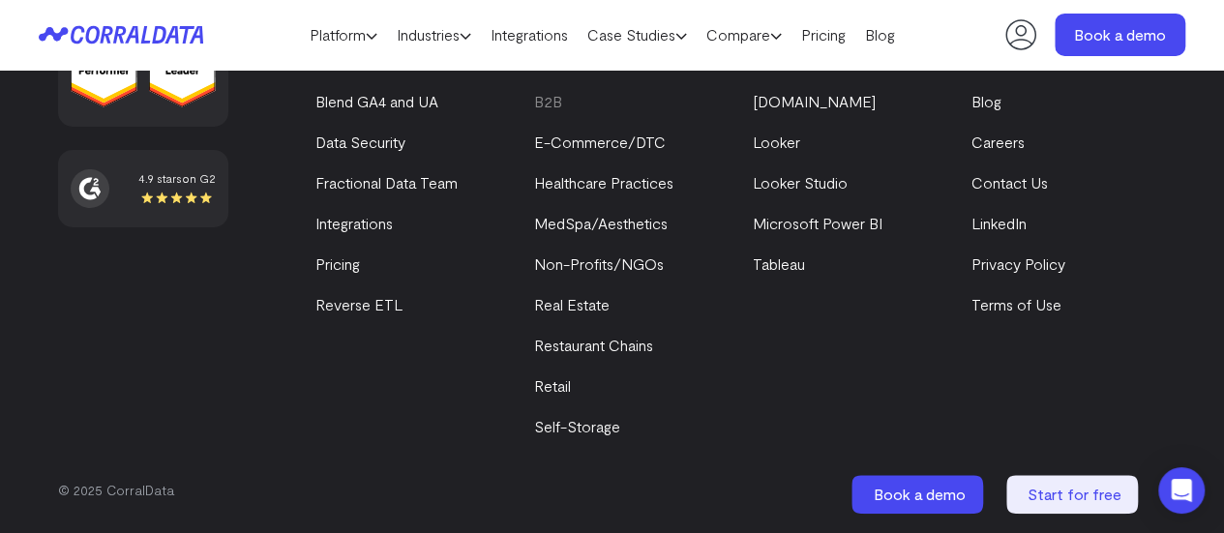 The height and width of the screenshot is (533, 1224). What do you see at coordinates (600, 141) in the screenshot?
I see `a: E-Commerce/DTC` at bounding box center [600, 141].